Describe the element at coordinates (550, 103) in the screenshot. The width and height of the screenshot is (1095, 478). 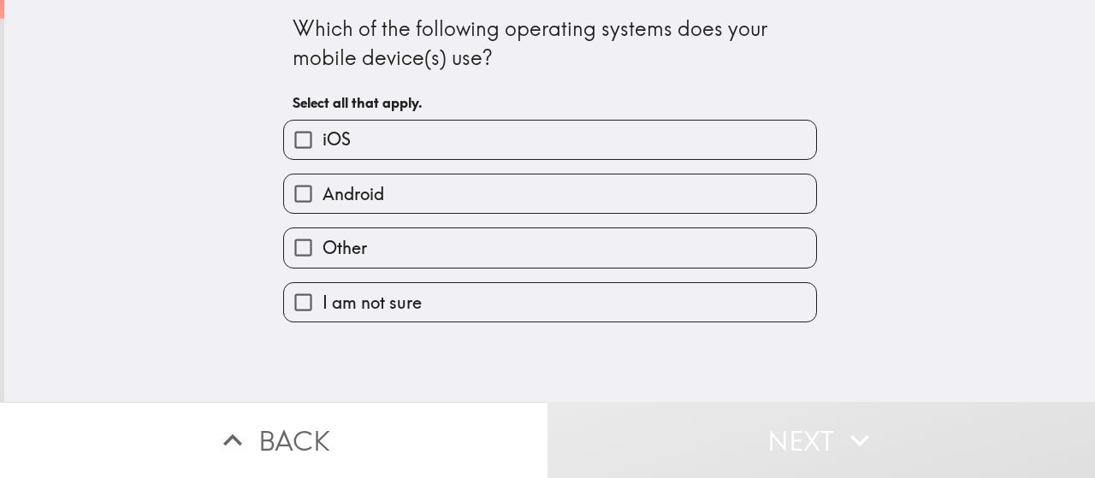
I see `h6: Select all that apply.` at that location.